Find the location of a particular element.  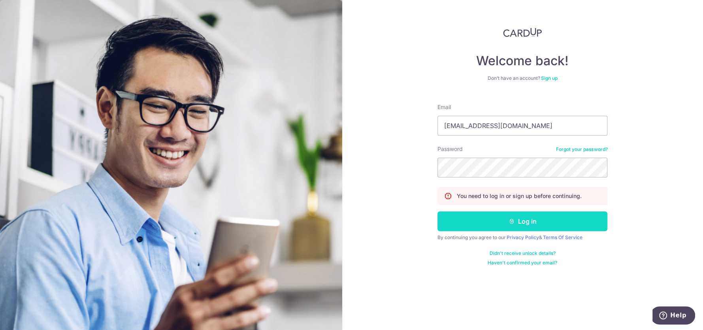

span: Help is located at coordinates (26, 9).